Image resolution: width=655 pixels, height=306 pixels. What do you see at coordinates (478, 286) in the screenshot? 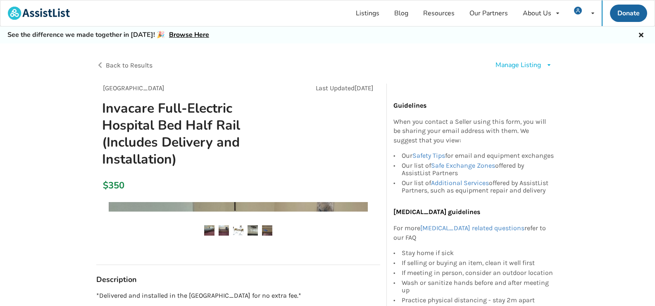
I see `div: Wash or sanitize hands before and after meeting up` at bounding box center [478, 286].